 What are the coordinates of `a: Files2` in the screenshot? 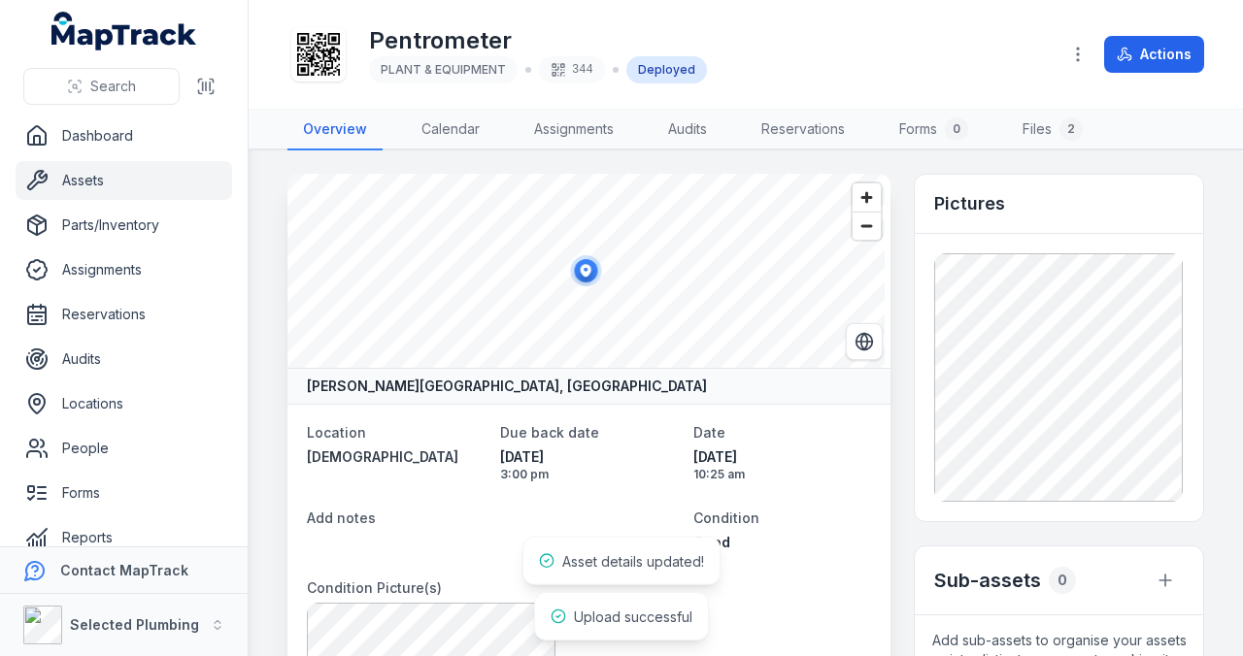 It's located at (1053, 130).